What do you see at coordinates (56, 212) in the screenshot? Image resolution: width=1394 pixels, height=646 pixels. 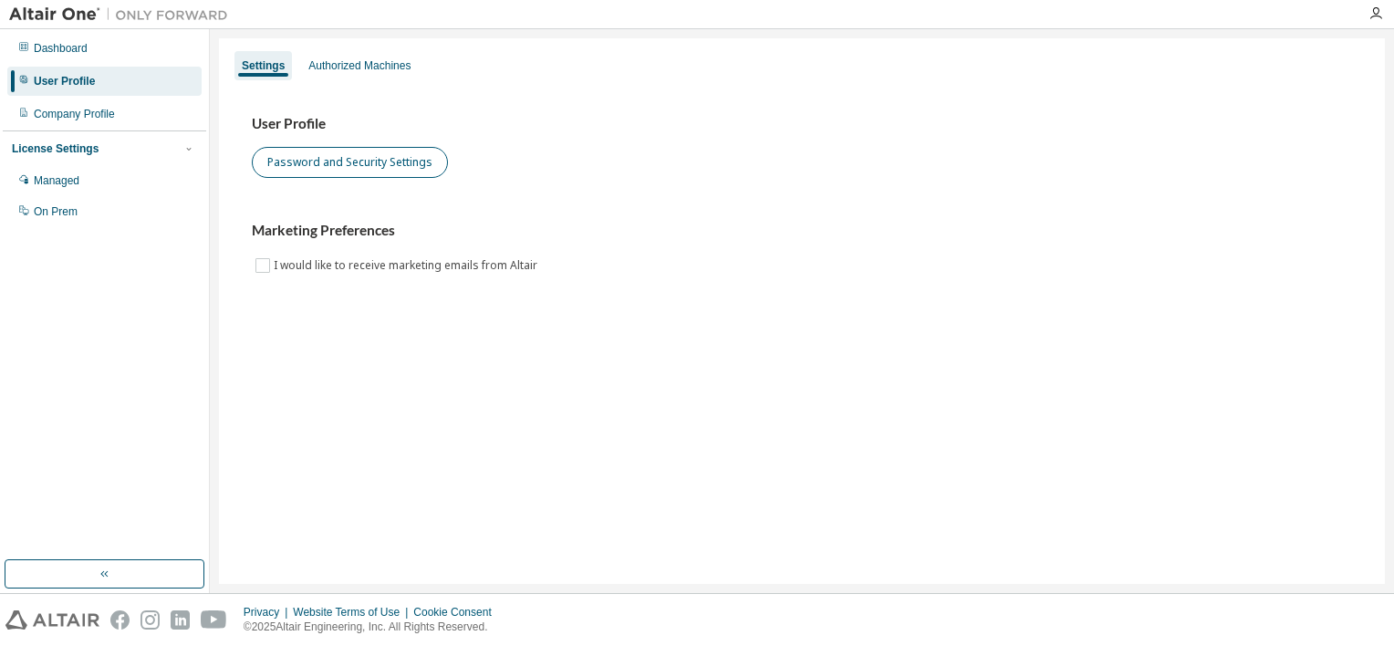 I see `div: On Prem` at bounding box center [56, 212].